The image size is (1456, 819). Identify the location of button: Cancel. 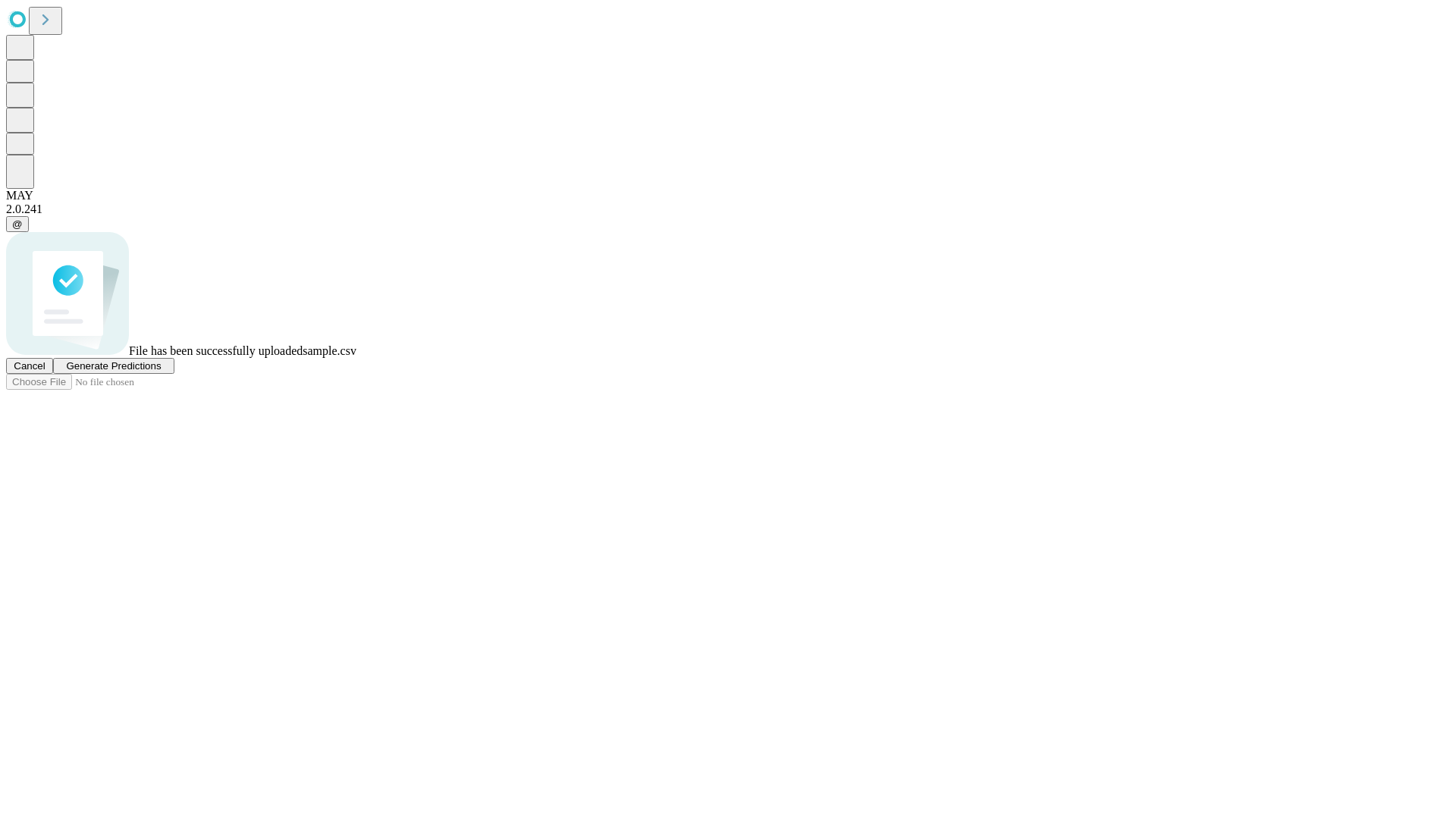
(30, 365).